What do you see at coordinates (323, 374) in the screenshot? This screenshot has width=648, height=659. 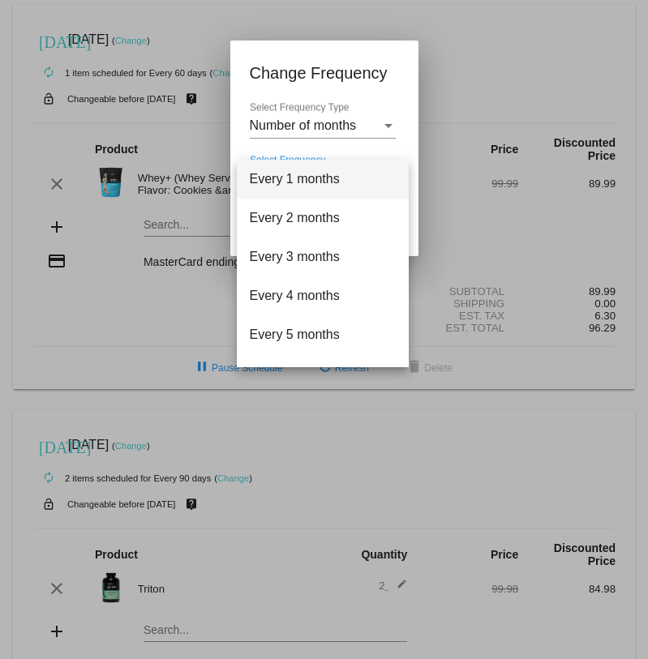 I see `span: Every 6 months` at bounding box center [323, 374].